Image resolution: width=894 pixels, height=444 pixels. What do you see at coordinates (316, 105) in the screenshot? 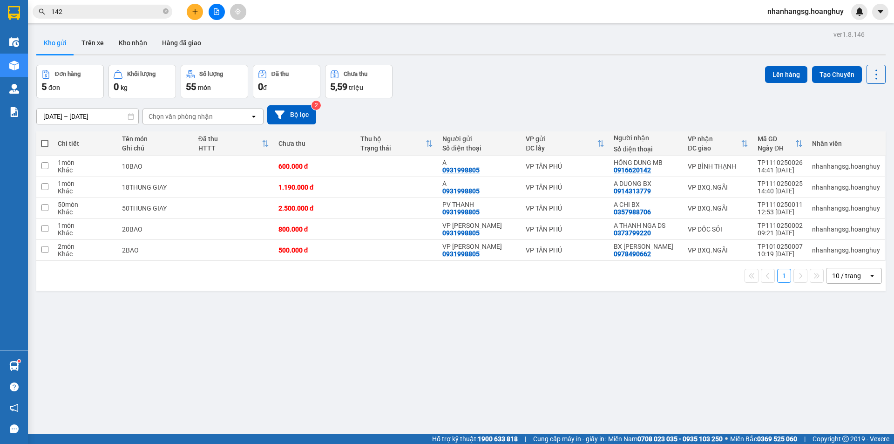
I see `sup: 2` at bounding box center [316, 105].